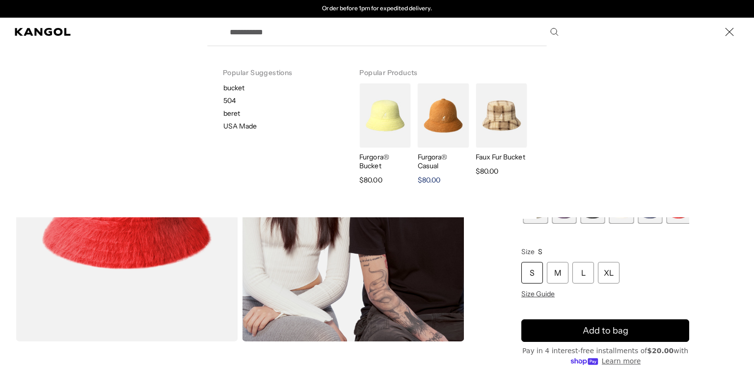  Describe the element at coordinates (445, 70) in the screenshot. I see `h3: Popular Products` at that location.